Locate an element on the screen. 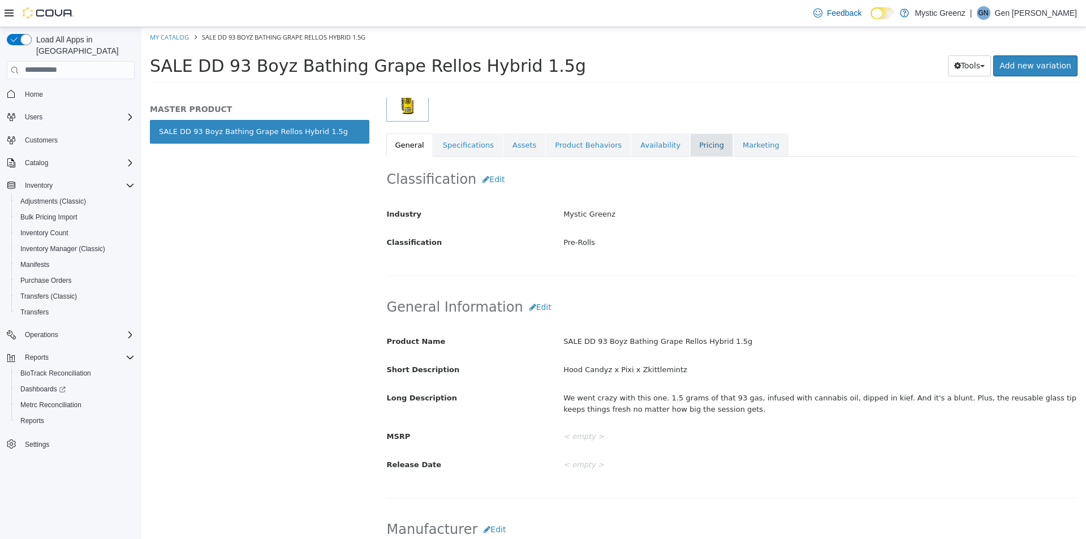 The height and width of the screenshot is (539, 1086). a: Inventory Count is located at coordinates (44, 233).